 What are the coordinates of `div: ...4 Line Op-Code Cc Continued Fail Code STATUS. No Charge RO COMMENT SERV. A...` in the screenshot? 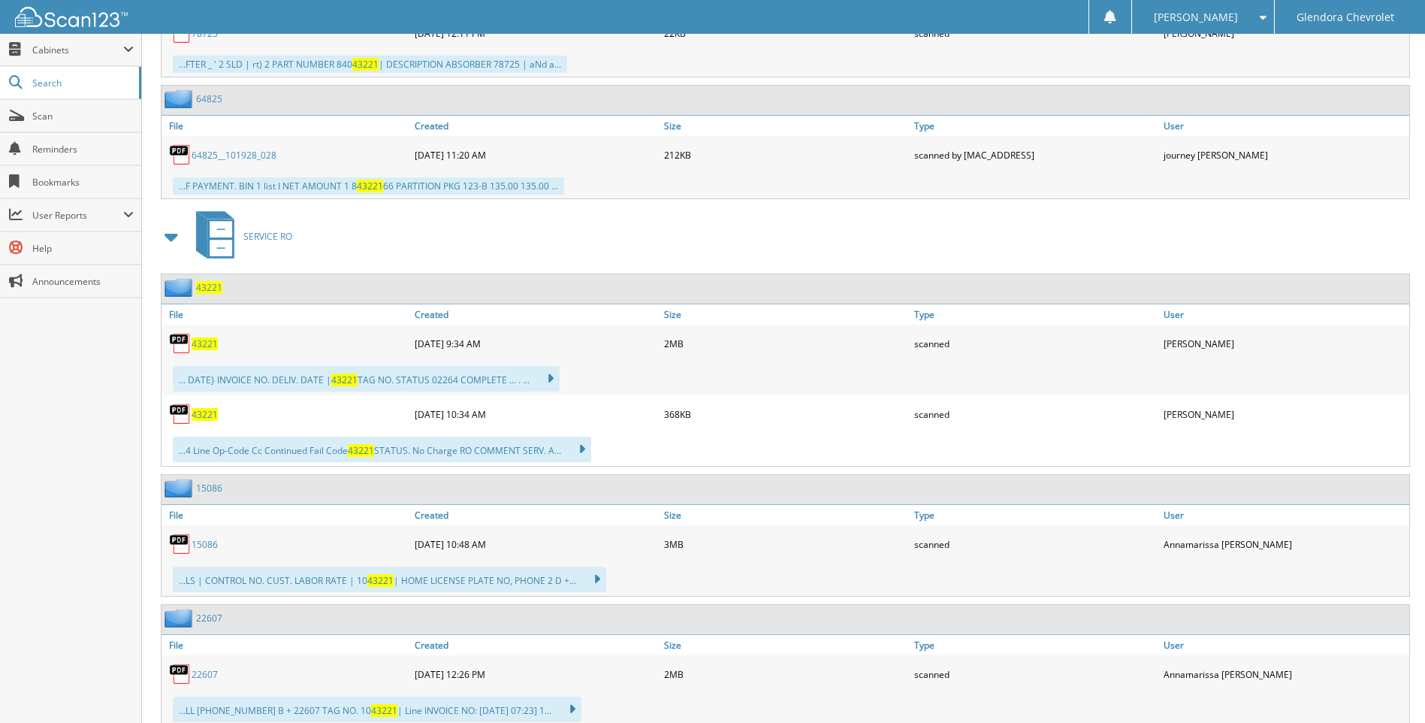 It's located at (382, 449).